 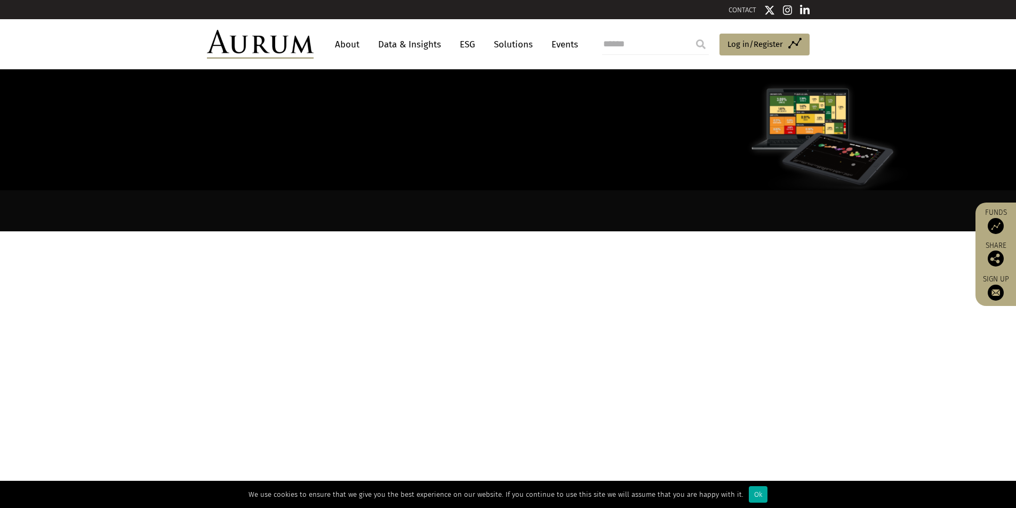 What do you see at coordinates (467, 44) in the screenshot?
I see `a: ESG` at bounding box center [467, 44].